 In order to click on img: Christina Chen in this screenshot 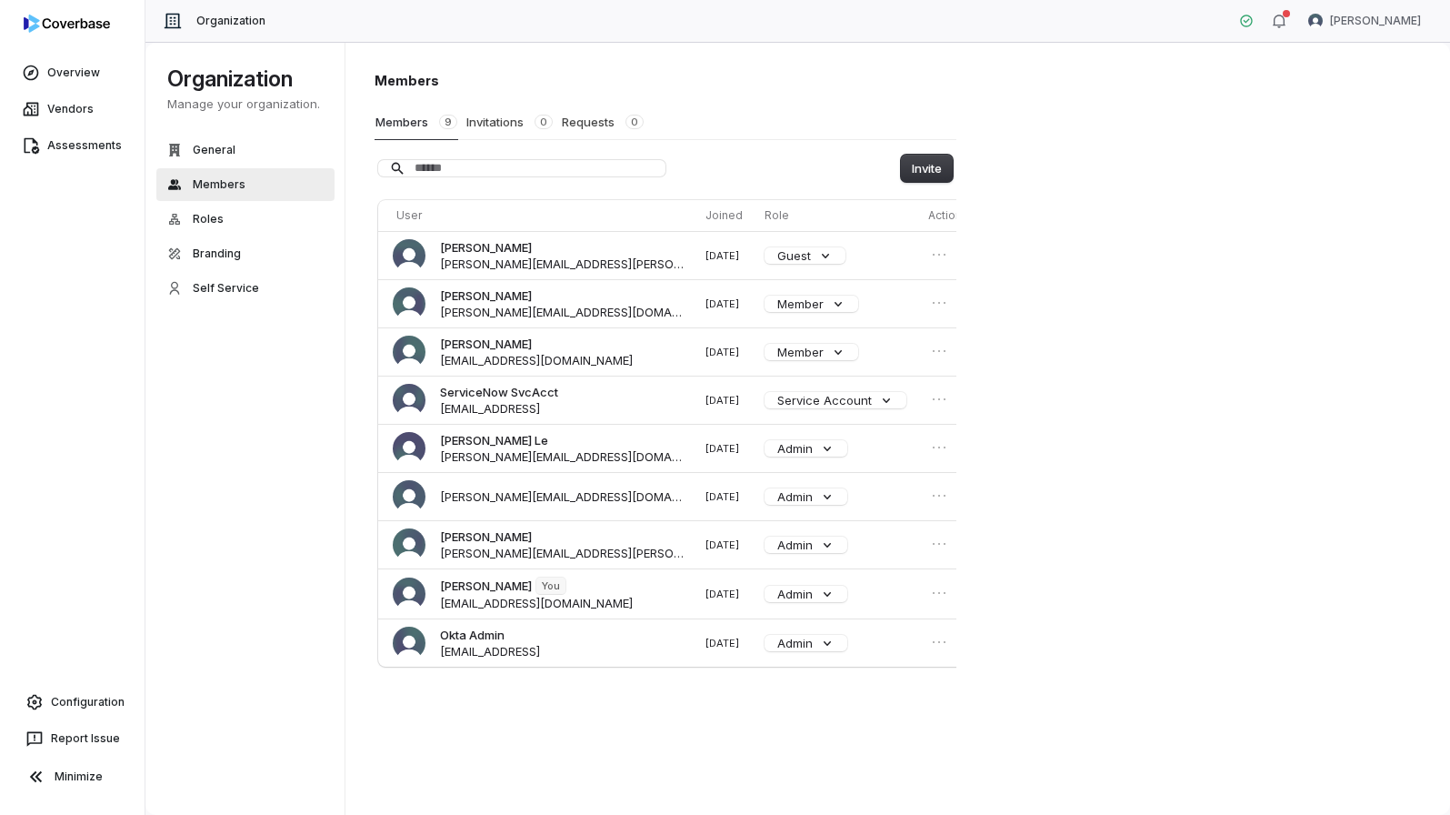, I will do `click(409, 255)`.